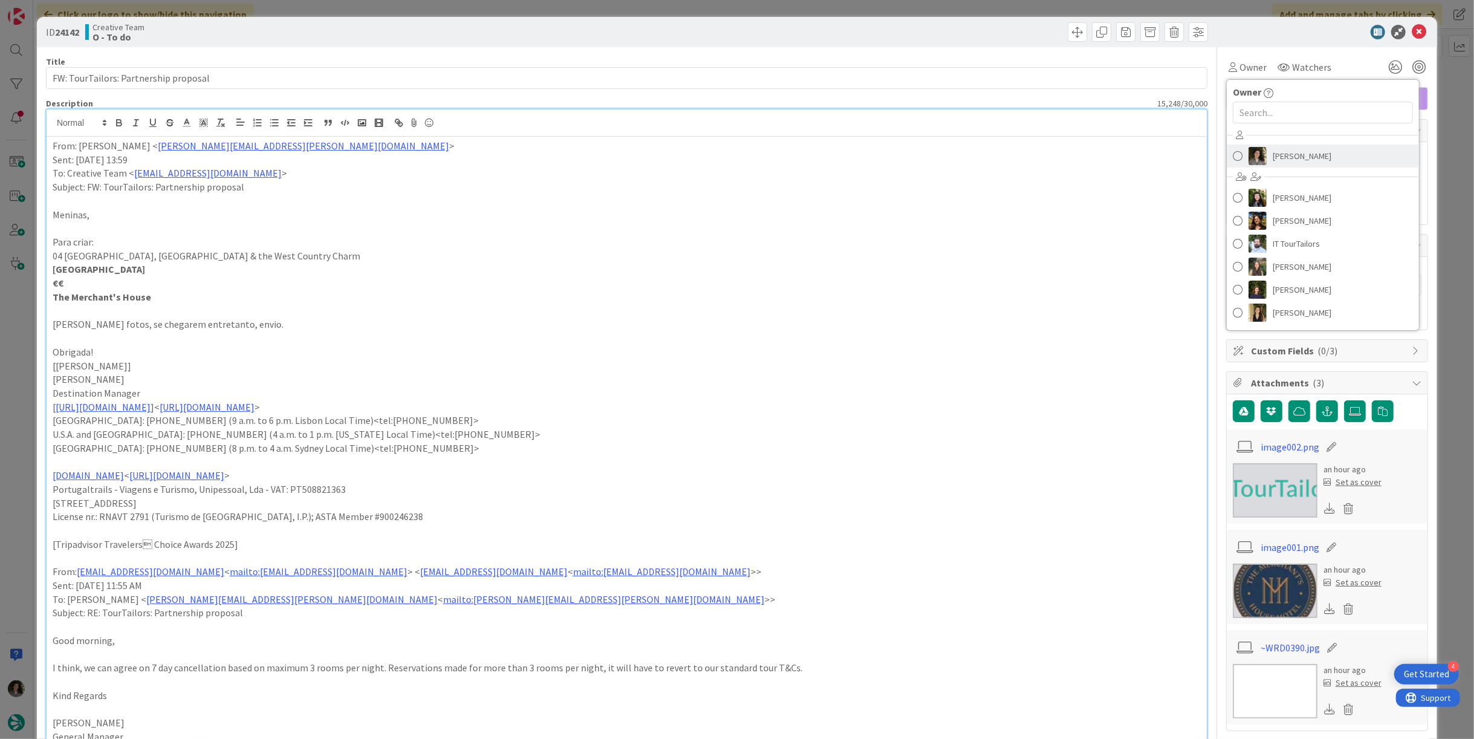  What do you see at coordinates (1329, 351) in the screenshot?
I see `span: Custom Fields` at bounding box center [1329, 351].